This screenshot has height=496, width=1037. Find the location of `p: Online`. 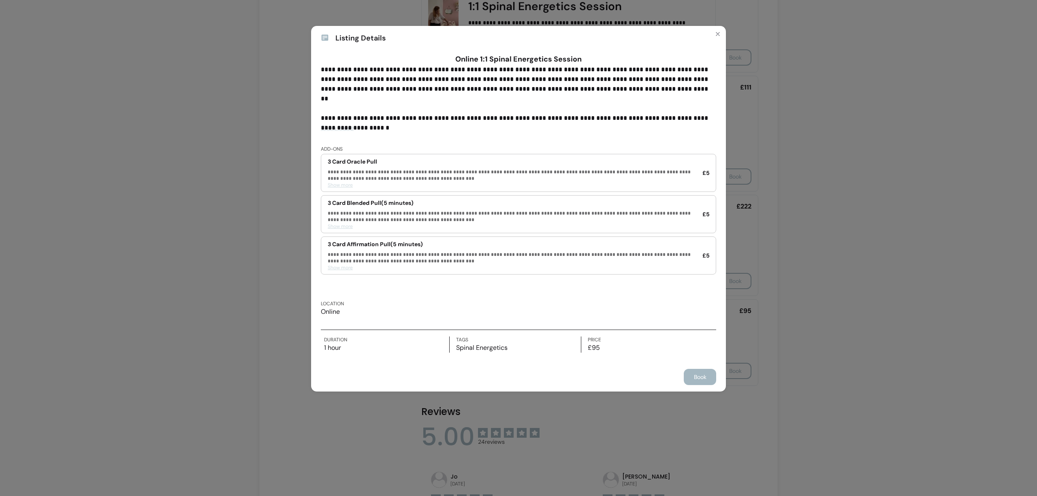

p: Online is located at coordinates (332, 312).